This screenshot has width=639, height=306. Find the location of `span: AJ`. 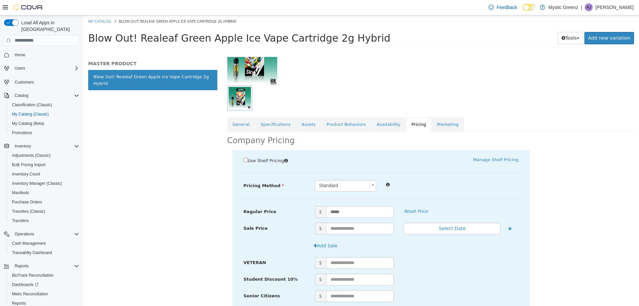

span: AJ is located at coordinates (589, 7).